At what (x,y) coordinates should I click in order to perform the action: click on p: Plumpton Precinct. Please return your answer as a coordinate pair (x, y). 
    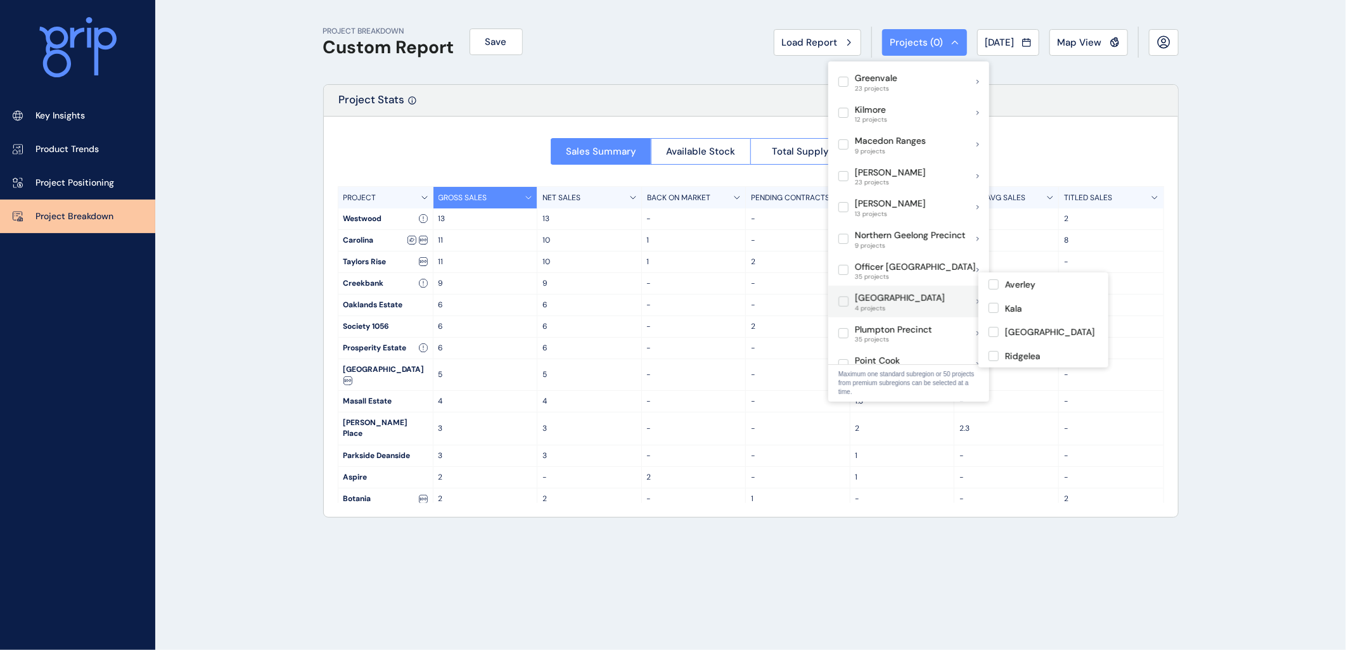
    Looking at the image, I should click on (894, 330).